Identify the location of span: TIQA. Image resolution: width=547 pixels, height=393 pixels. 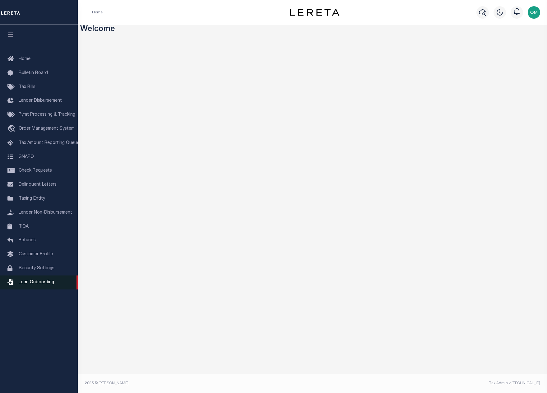
(24, 226).